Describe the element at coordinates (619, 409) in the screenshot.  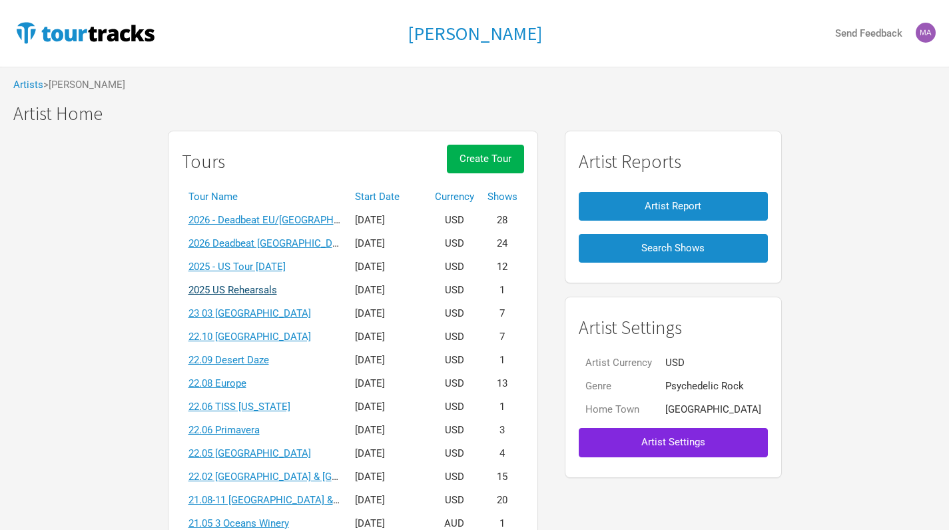
I see `td: Home Town` at that location.